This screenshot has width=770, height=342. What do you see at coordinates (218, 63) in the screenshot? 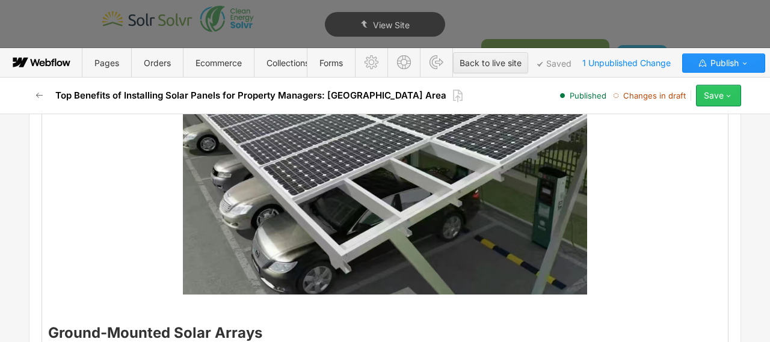
I see `span: Ecommerce` at bounding box center [218, 63].